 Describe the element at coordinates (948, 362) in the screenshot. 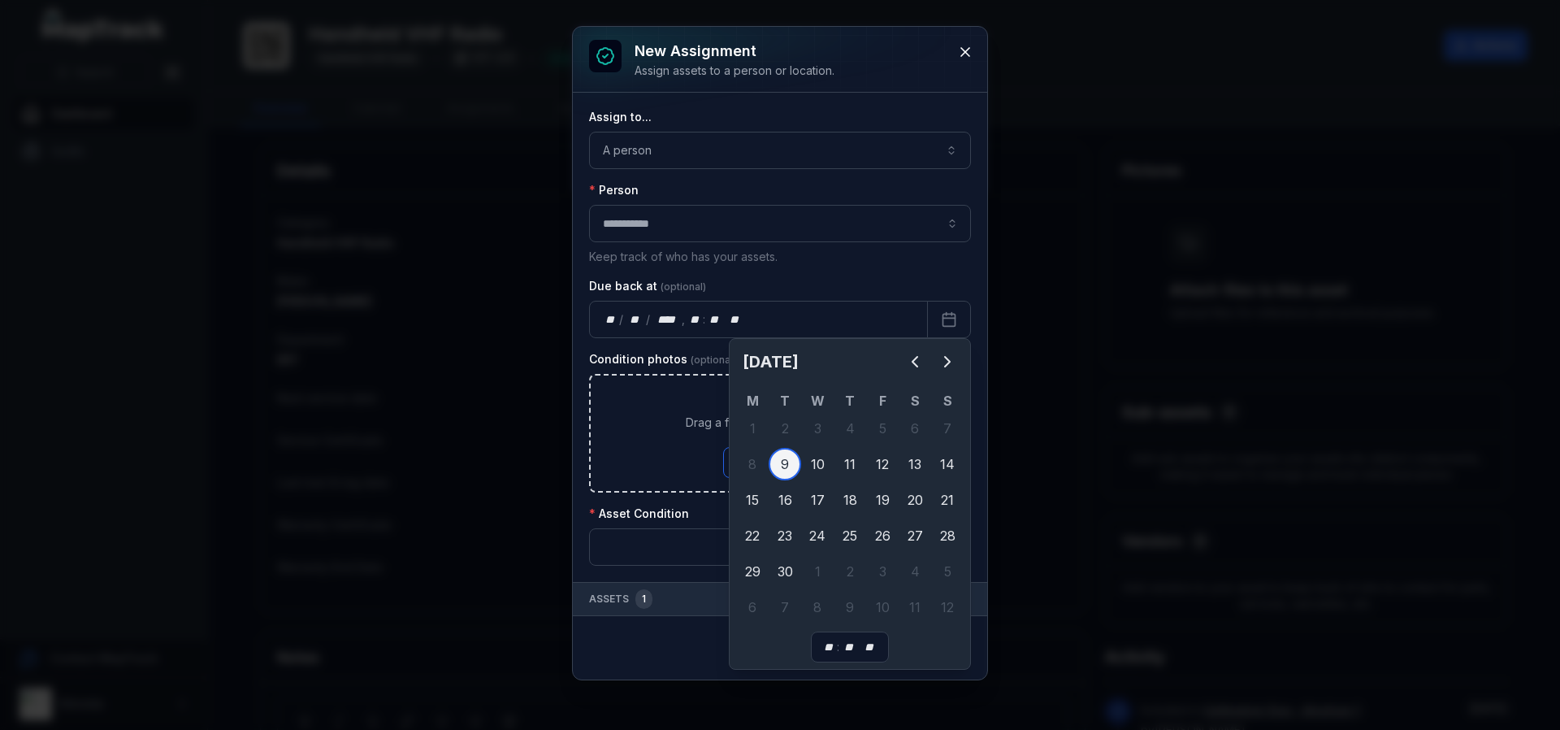

I see `button: Next` at that location.